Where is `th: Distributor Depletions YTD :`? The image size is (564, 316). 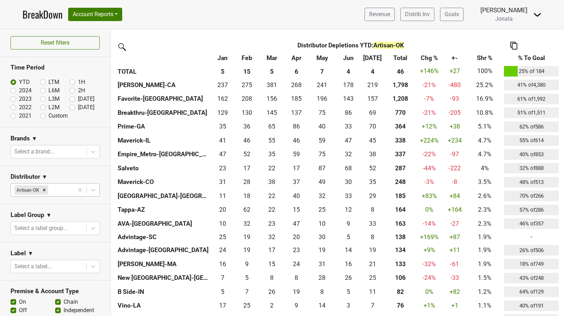 th: Distributor Depletions YTD : is located at coordinates (351, 45).